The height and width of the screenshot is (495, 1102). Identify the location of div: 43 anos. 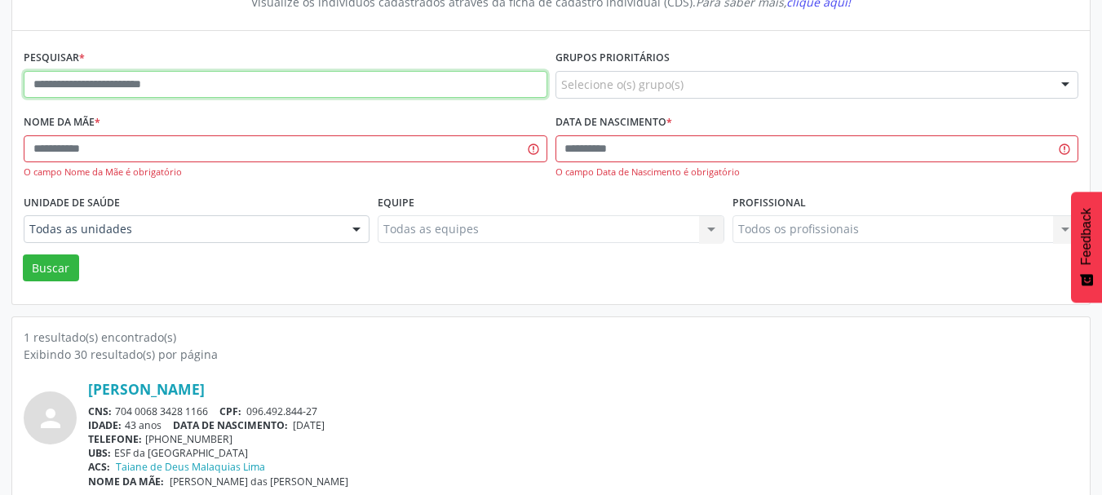
(583, 425).